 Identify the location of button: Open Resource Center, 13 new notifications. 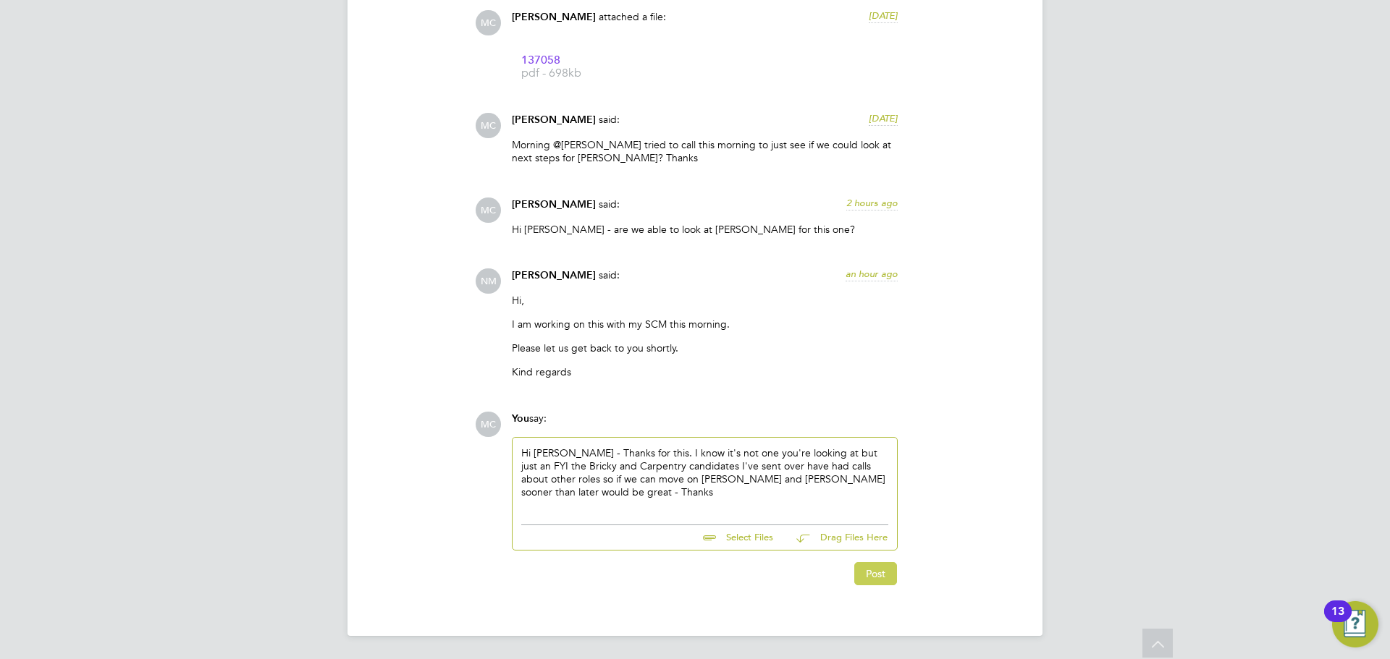
(1355, 625).